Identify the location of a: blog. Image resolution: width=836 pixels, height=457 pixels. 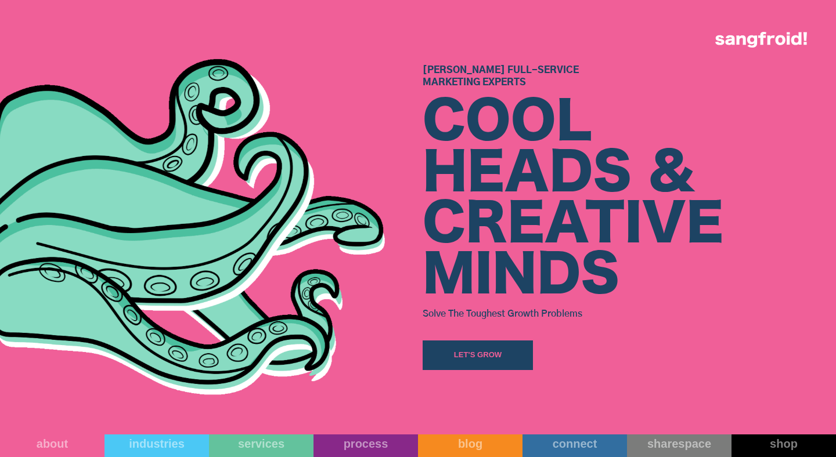
(470, 446).